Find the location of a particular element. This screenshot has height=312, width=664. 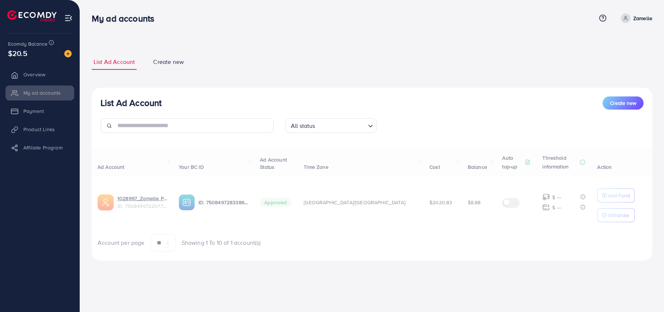

button: Create new is located at coordinates (623, 103).